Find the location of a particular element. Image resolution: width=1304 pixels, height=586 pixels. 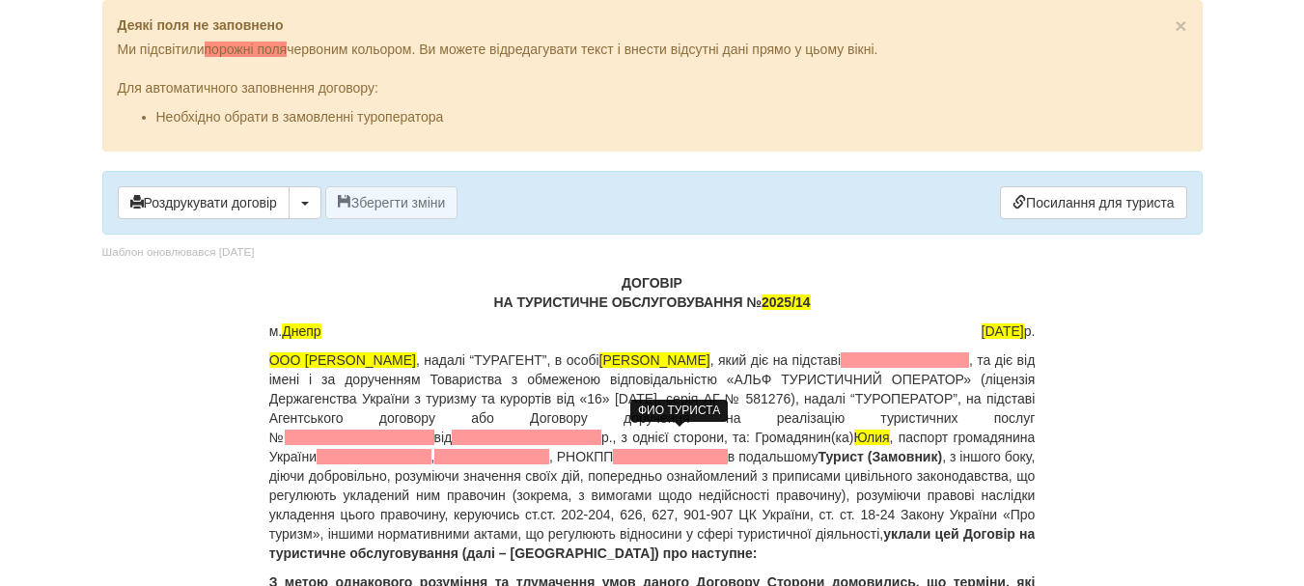

p: ДОГОВІР НА ТУРИСТИЧНЕ ОБСЛУГОВУВАННЯ № is located at coordinates (652, 292).